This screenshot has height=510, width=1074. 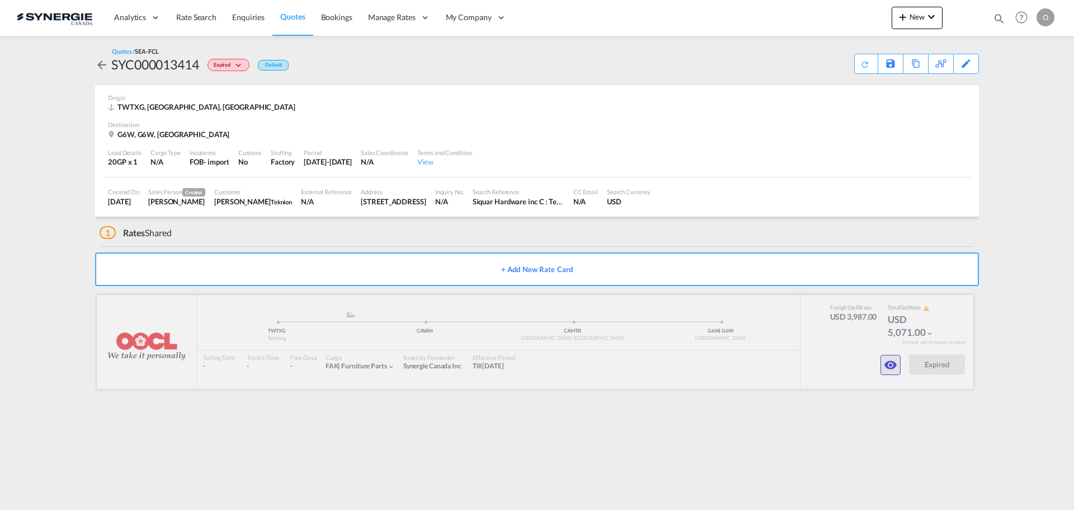 I want to click on div: Customs, so click(x=250, y=152).